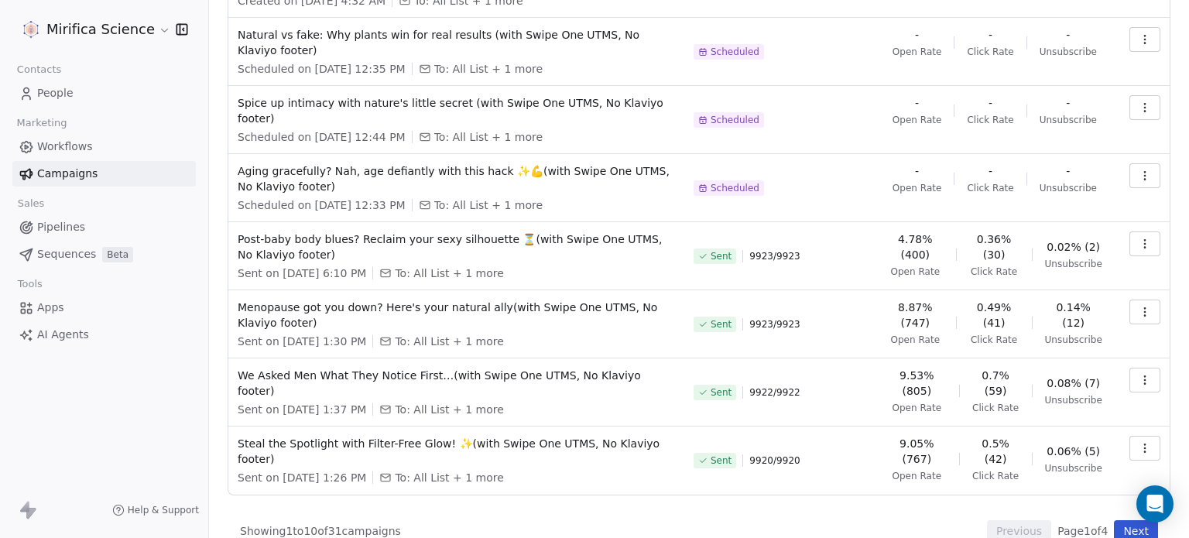 The width and height of the screenshot is (1189, 538). I want to click on span: 9920 / 9920, so click(774, 461).